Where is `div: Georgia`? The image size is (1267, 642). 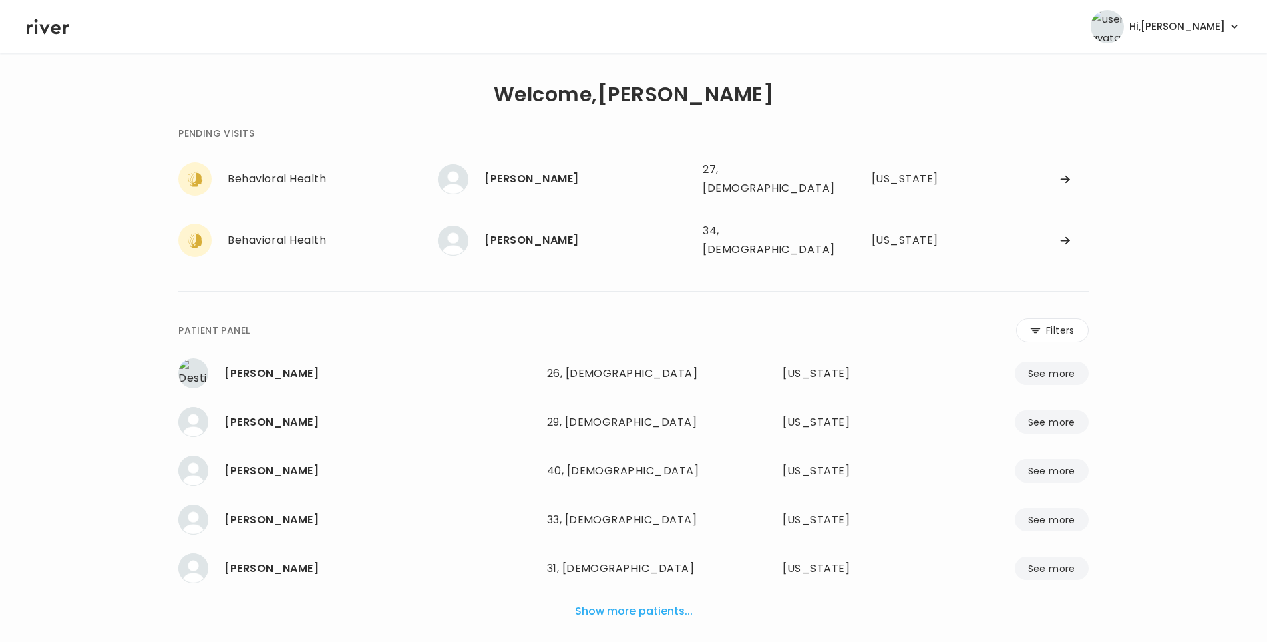 div: Georgia is located at coordinates (914, 240).